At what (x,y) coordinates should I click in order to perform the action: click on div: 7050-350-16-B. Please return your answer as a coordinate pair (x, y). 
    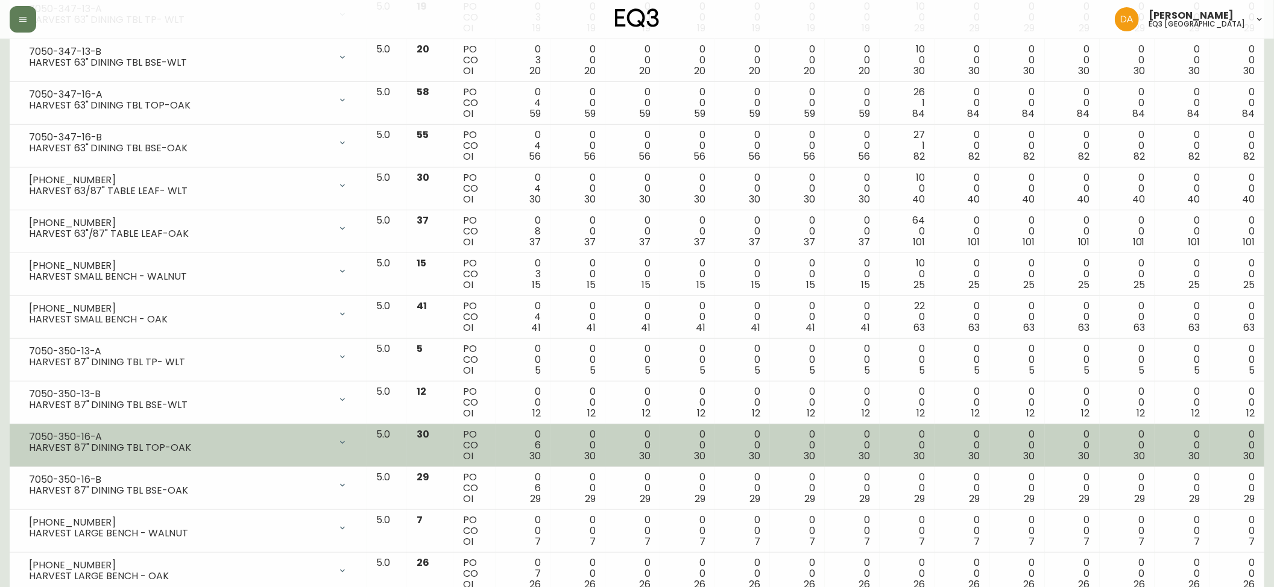
    Looking at the image, I should click on (180, 480).